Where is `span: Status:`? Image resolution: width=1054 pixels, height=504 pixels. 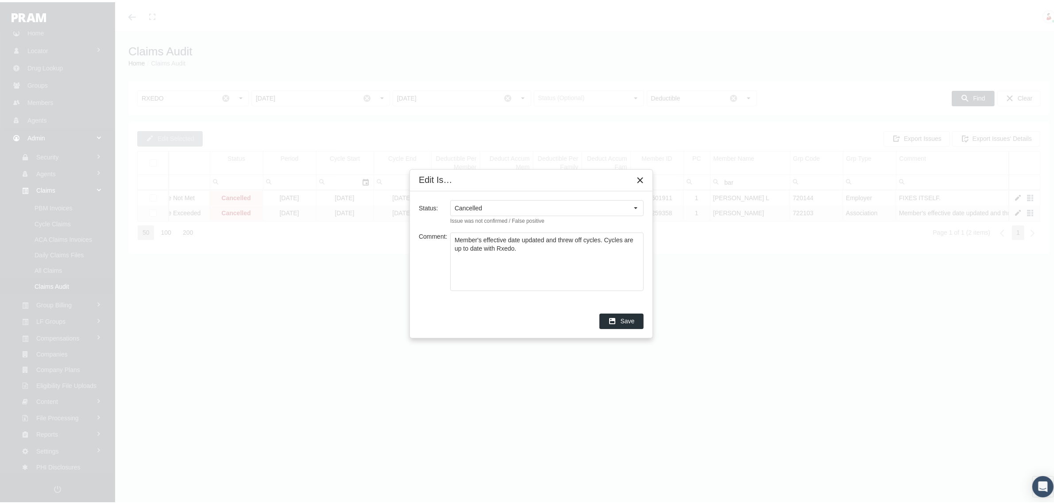 span: Status: is located at coordinates (428, 206).